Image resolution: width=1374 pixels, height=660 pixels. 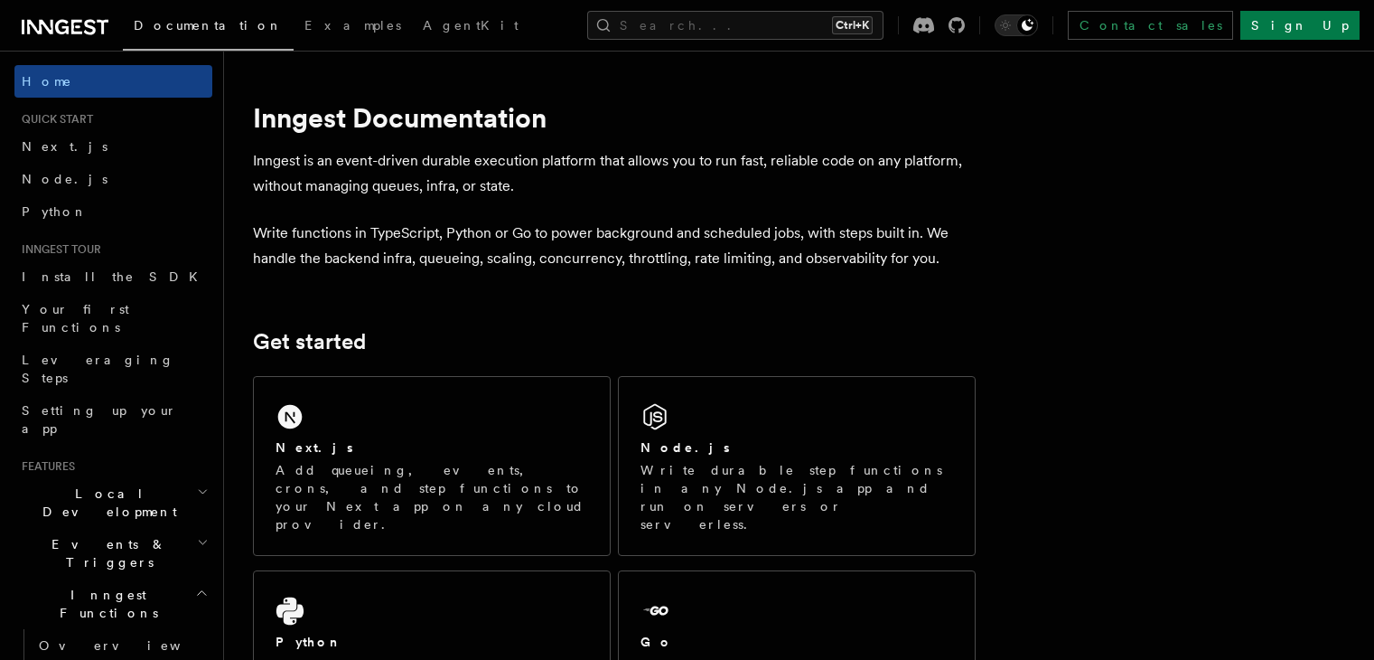 I want to click on span: AgentKit, so click(x=471, y=25).